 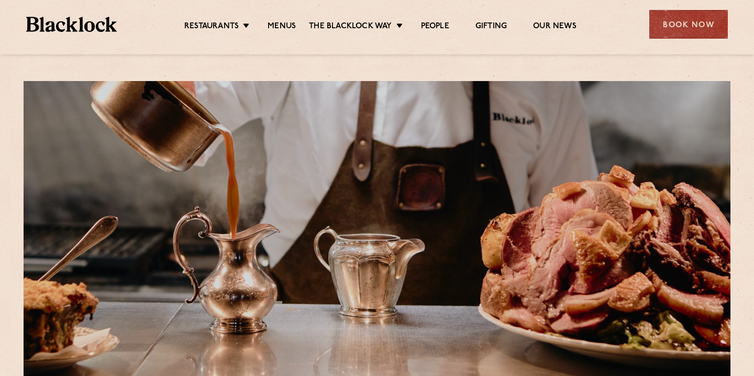 What do you see at coordinates (688, 24) in the screenshot?
I see `div: Book Now` at bounding box center [688, 24].